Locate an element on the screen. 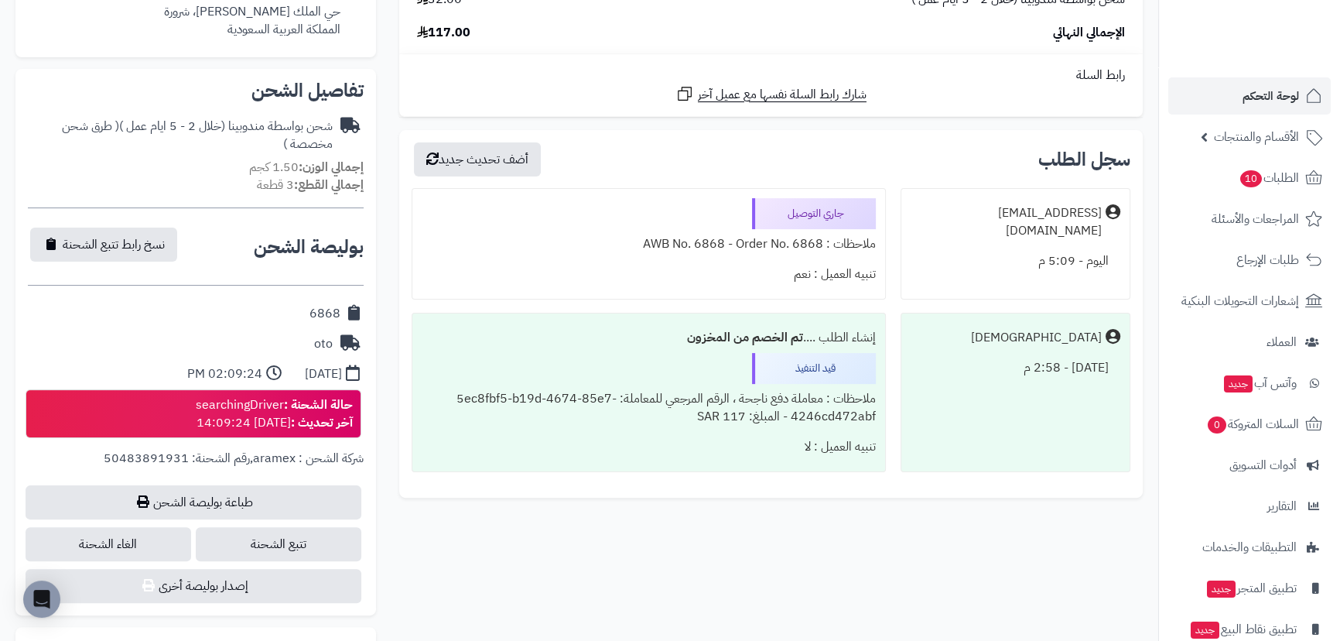 This screenshot has height=641, width=1340. span: 117.00 is located at coordinates (443, 32).